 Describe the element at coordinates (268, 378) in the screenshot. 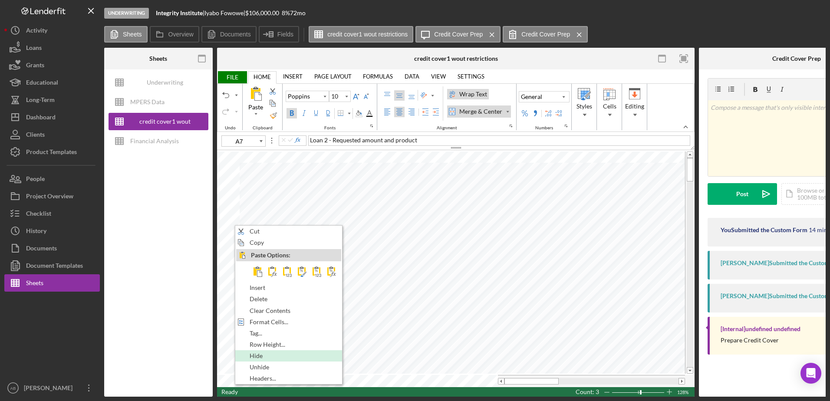

I see `span: Headers...` at that location.